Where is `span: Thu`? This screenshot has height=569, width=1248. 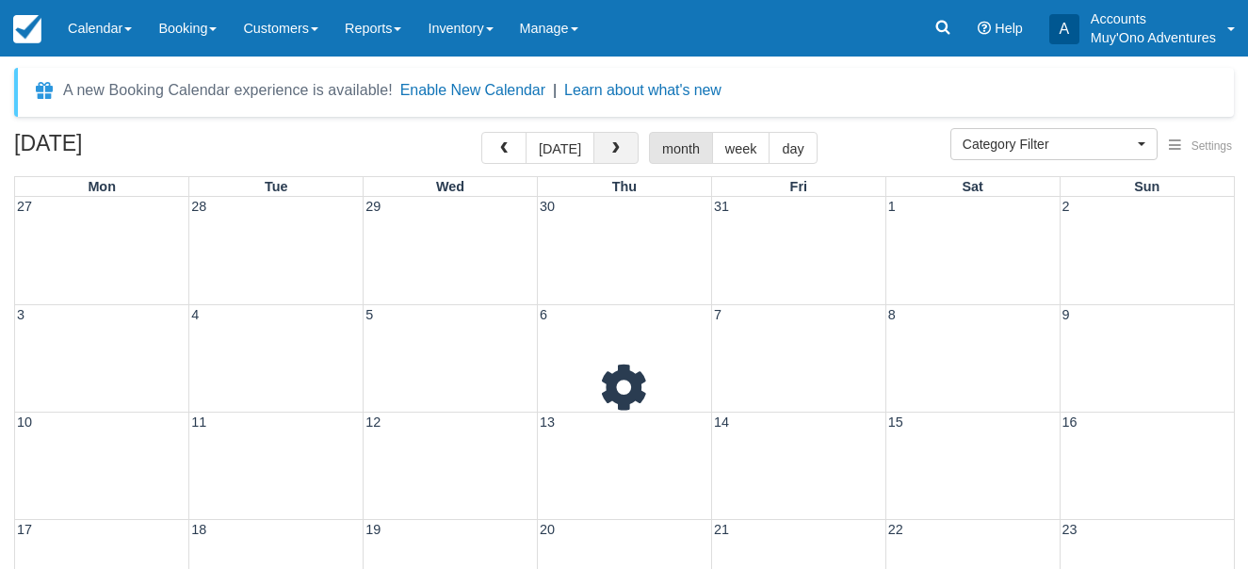 span: Thu is located at coordinates (625, 187).